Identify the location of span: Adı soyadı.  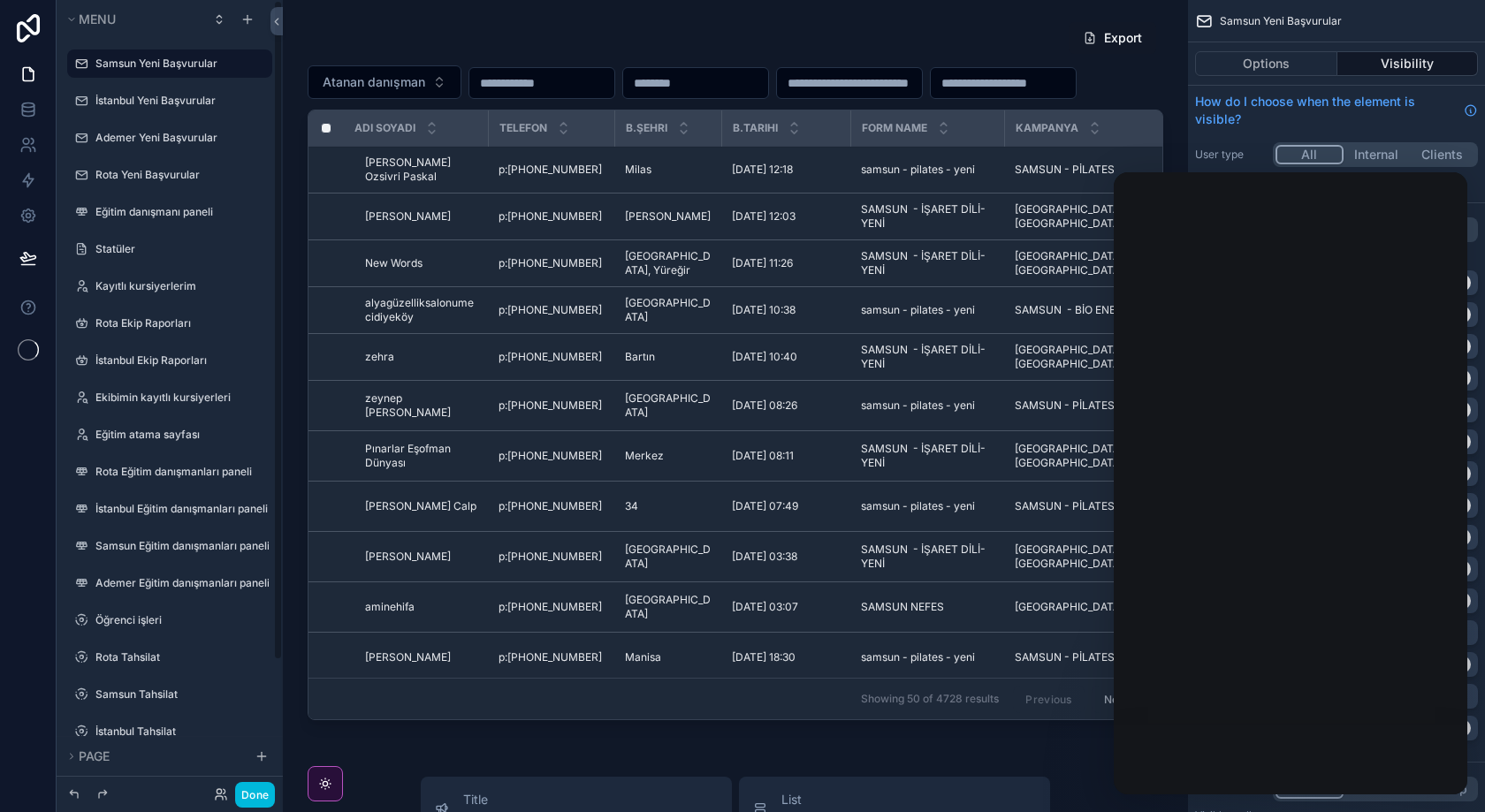
(385, 128).